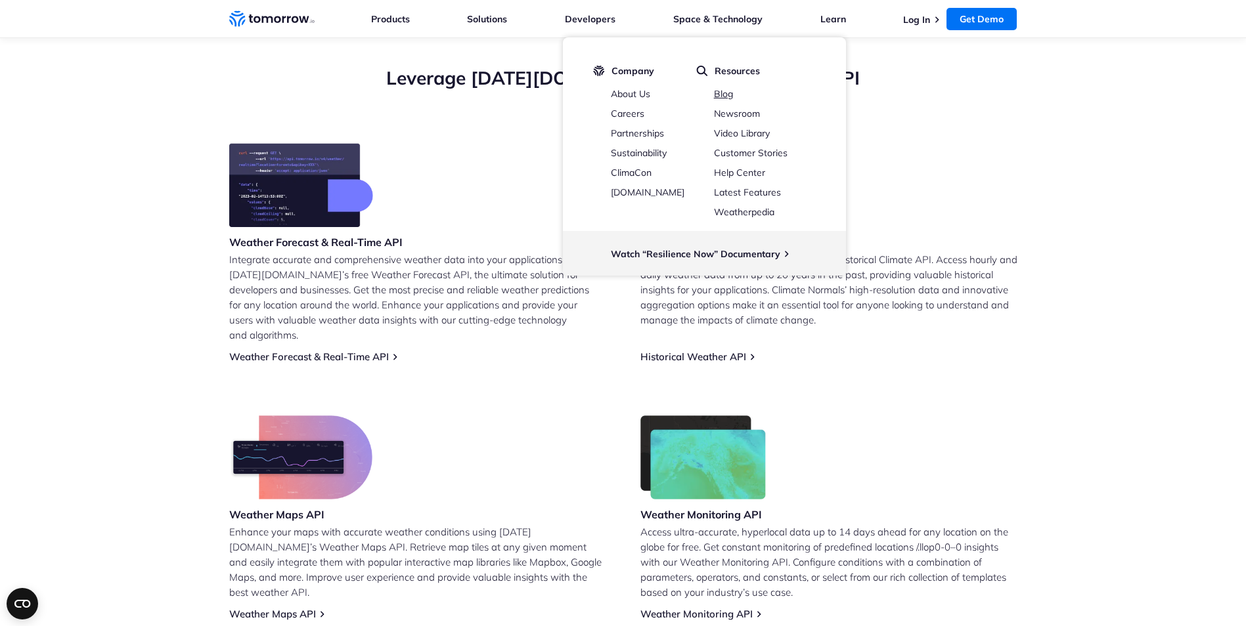 Image resolution: width=1246 pixels, height=626 pixels. What do you see at coordinates (630, 94) in the screenshot?
I see `a: About Us` at bounding box center [630, 94].